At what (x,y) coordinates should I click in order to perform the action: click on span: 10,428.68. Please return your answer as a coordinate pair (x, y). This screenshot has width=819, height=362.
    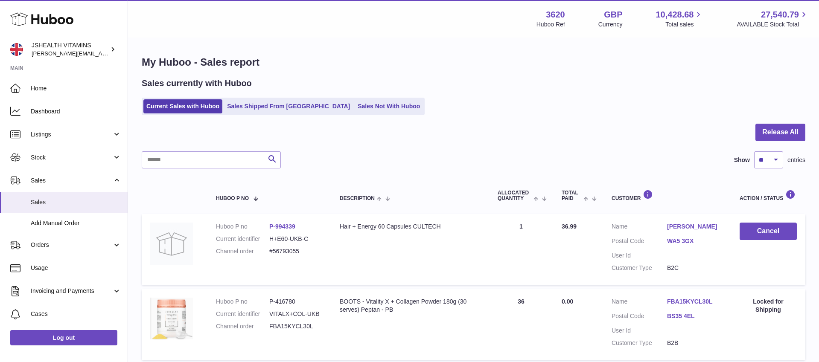
    Looking at the image, I should click on (674, 15).